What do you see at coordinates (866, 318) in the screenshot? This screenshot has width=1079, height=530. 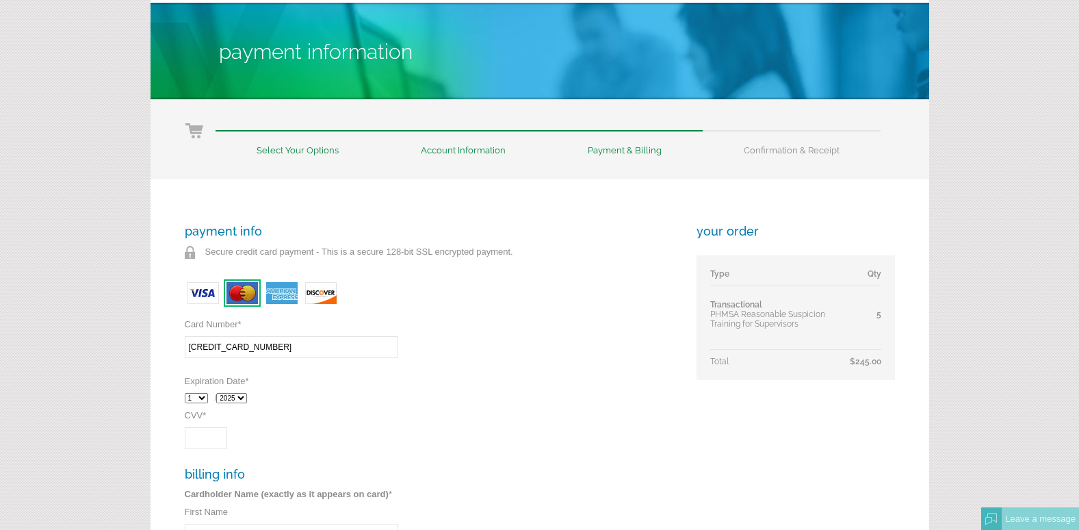 I see `td: 5` at bounding box center [866, 318].